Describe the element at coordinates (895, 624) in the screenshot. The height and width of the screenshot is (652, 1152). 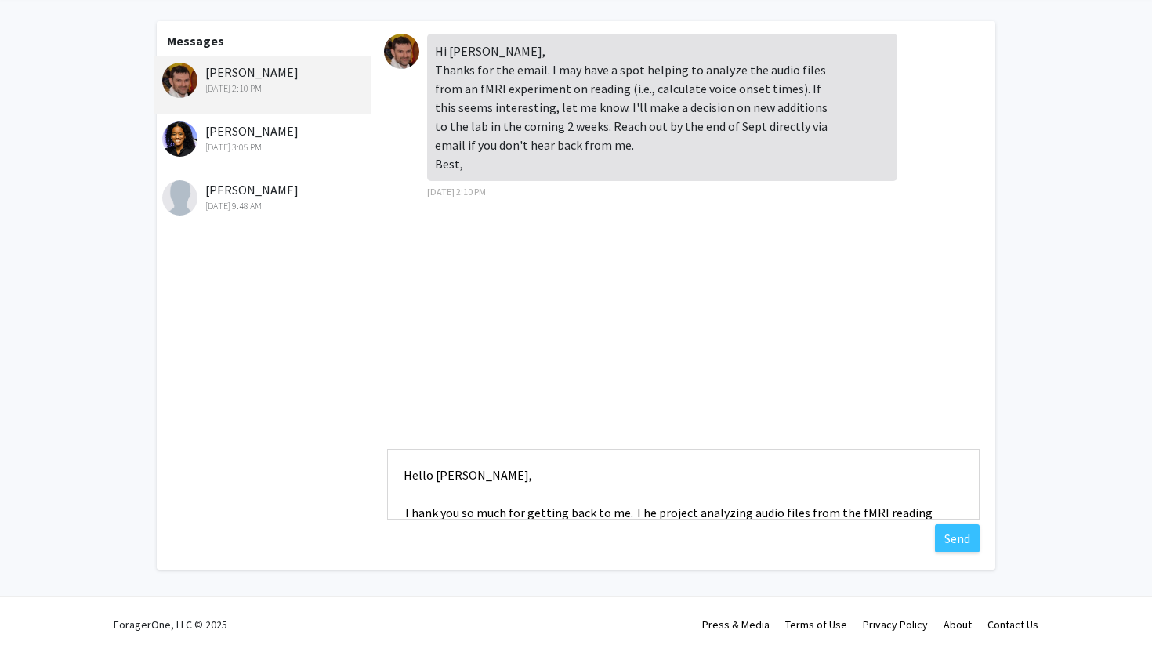
I see `a: Privacy Policy` at that location.